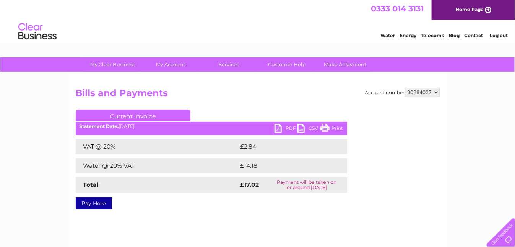 The width and height of the screenshot is (515, 247). I want to click on a: Contact, so click(473, 35).